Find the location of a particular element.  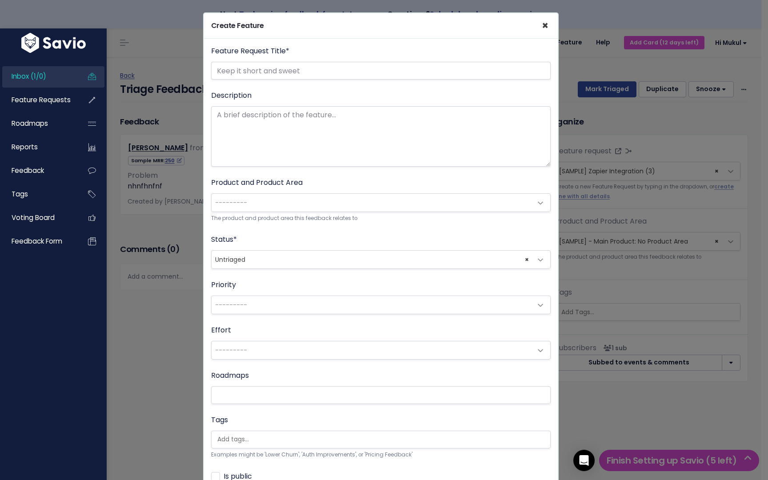

label: Status is located at coordinates (224, 239).